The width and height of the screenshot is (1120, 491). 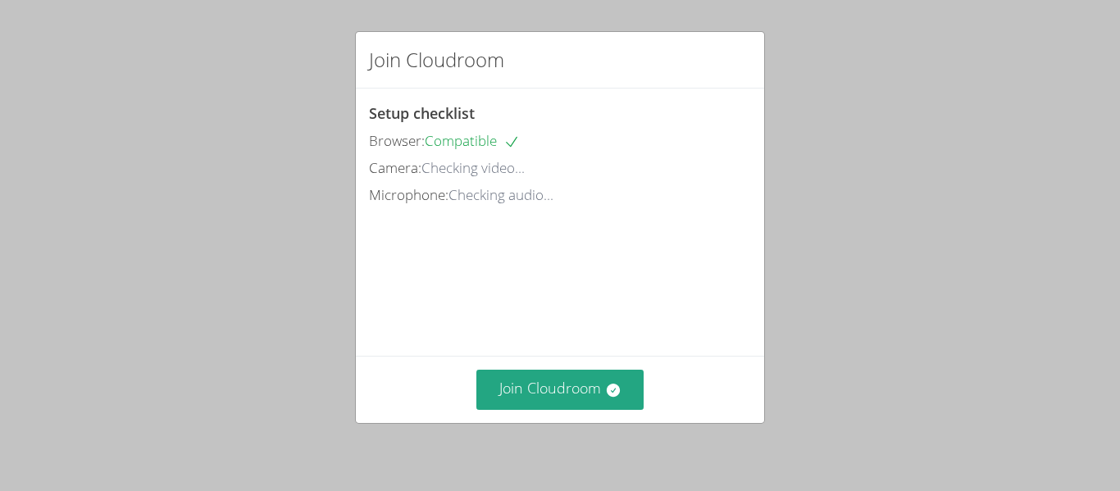 I want to click on span: Browser:, so click(x=397, y=140).